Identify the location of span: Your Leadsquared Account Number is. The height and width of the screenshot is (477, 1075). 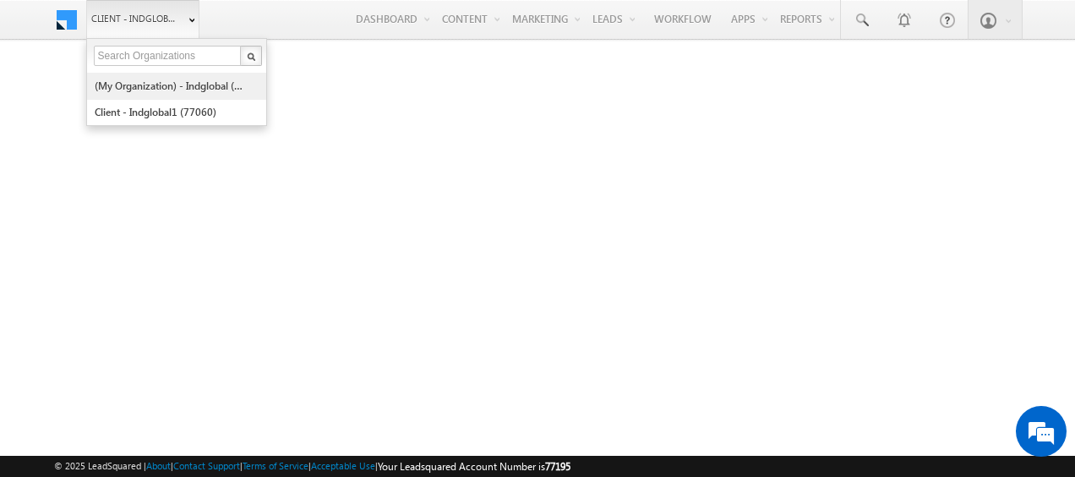
(474, 466).